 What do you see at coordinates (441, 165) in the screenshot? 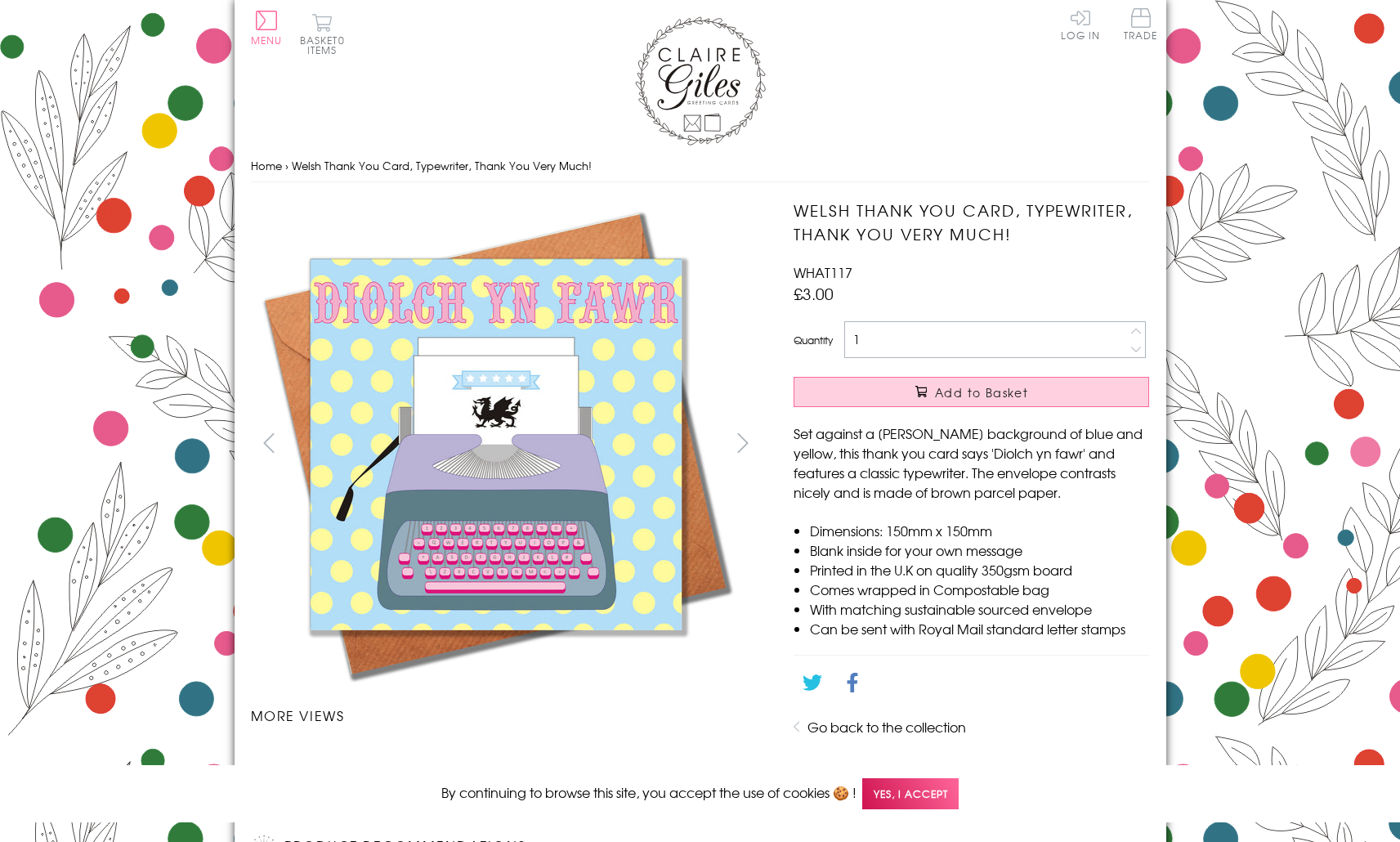
I see `span: Welsh Thank You Card, Typewriter, Thank You Very Much!` at bounding box center [441, 165].